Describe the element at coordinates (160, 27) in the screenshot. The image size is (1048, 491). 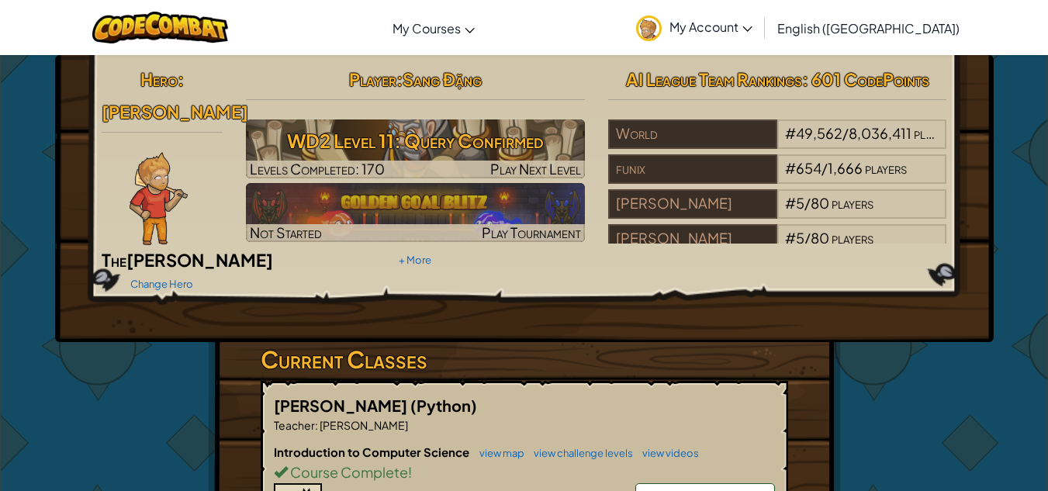
I see `img: CodeCombat logo` at that location.